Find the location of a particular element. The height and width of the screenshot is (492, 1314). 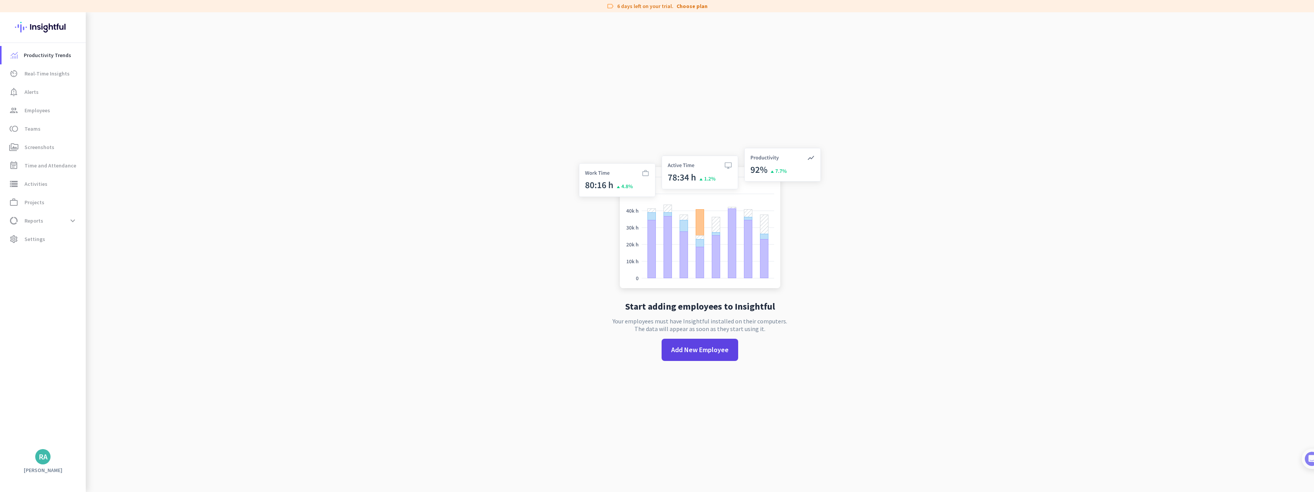

a: groupEmployees is located at coordinates (44, 110).